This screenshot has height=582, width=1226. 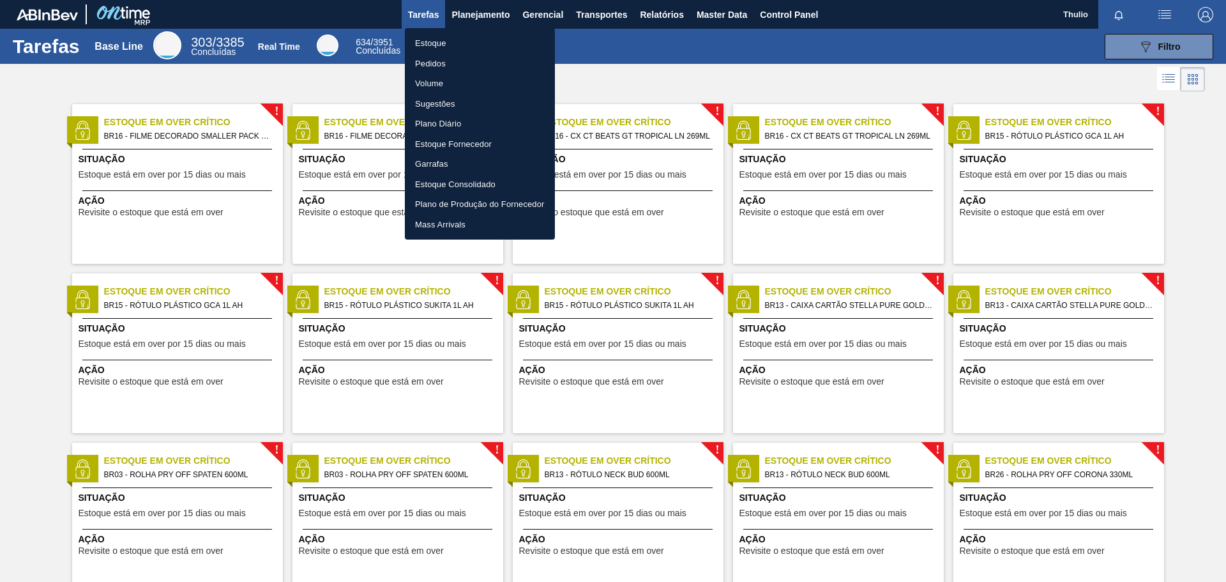 I want to click on a: Estoque Consolidado, so click(x=480, y=185).